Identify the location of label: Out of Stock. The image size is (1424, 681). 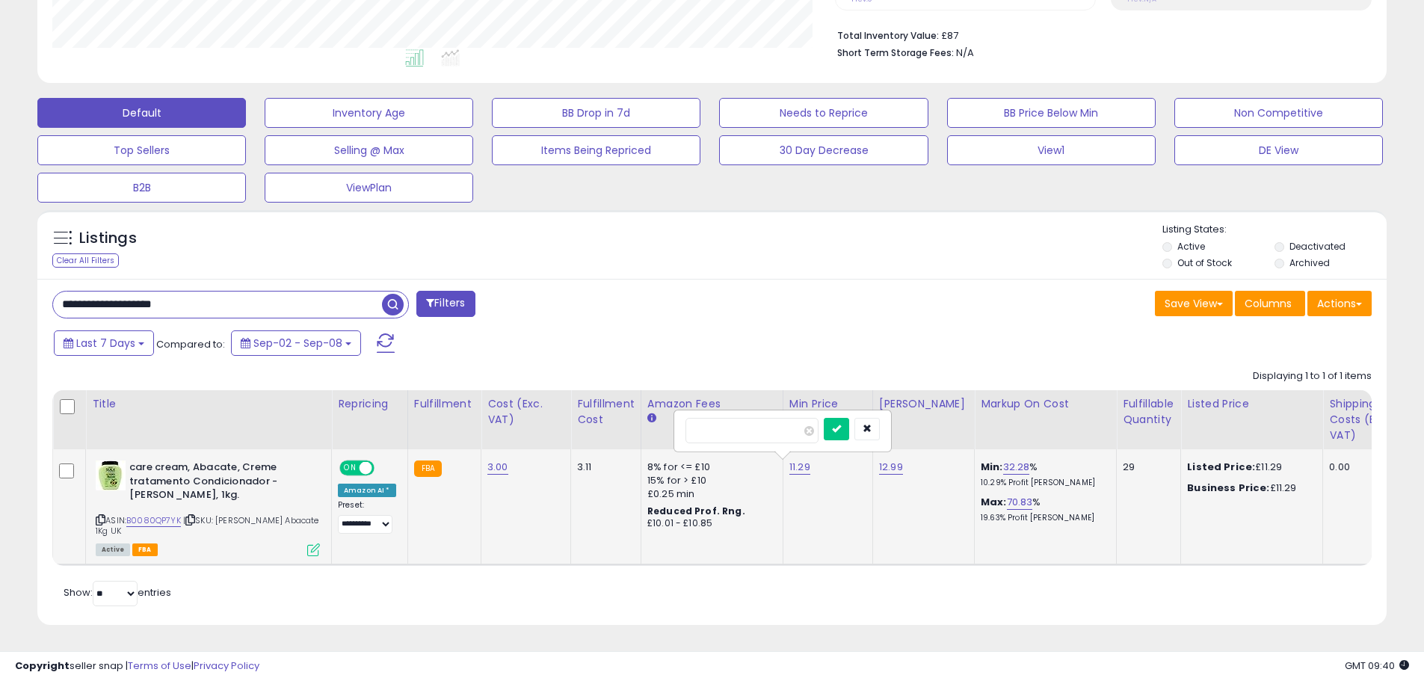
(1204, 262).